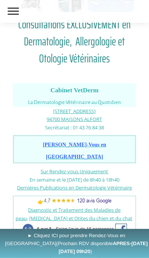  What do you see at coordinates (74, 119) in the screenshot?
I see `span: 94700 MAISONS ALFORT` at bounding box center [74, 119].